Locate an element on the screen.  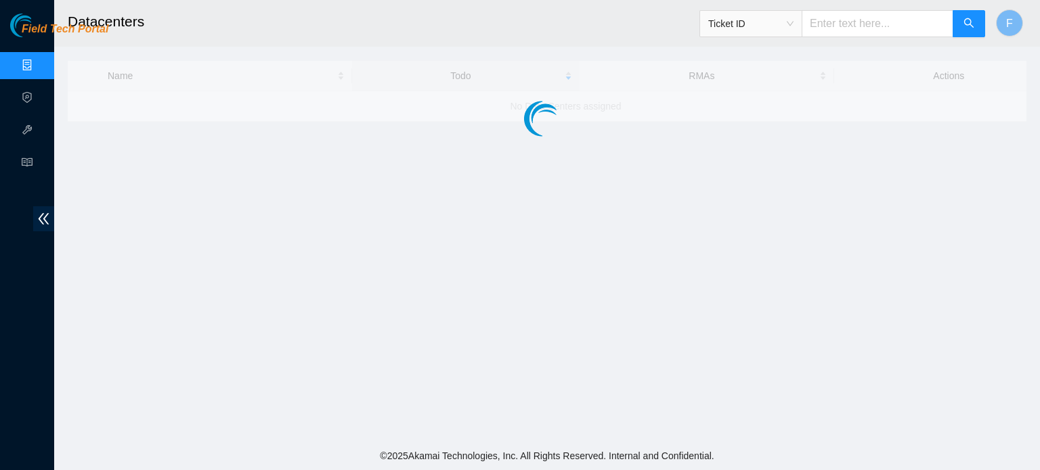
span: F is located at coordinates (1009, 23).